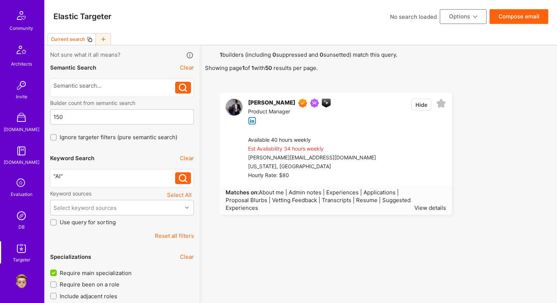 The height and width of the screenshot is (303, 557). Describe the element at coordinates (179, 195) in the screenshot. I see `button: Select All` at that location.